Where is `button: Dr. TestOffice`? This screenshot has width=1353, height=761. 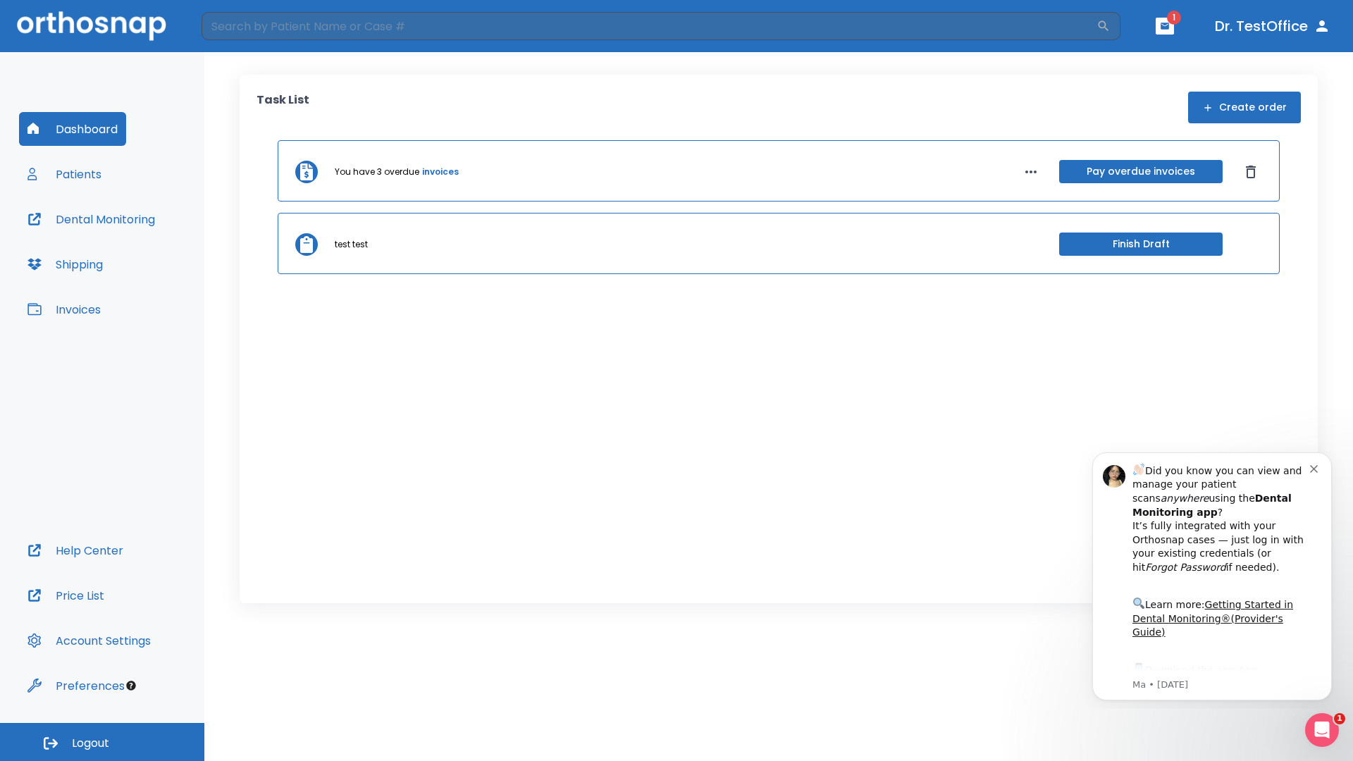
button: Dr. TestOffice is located at coordinates (1272, 26).